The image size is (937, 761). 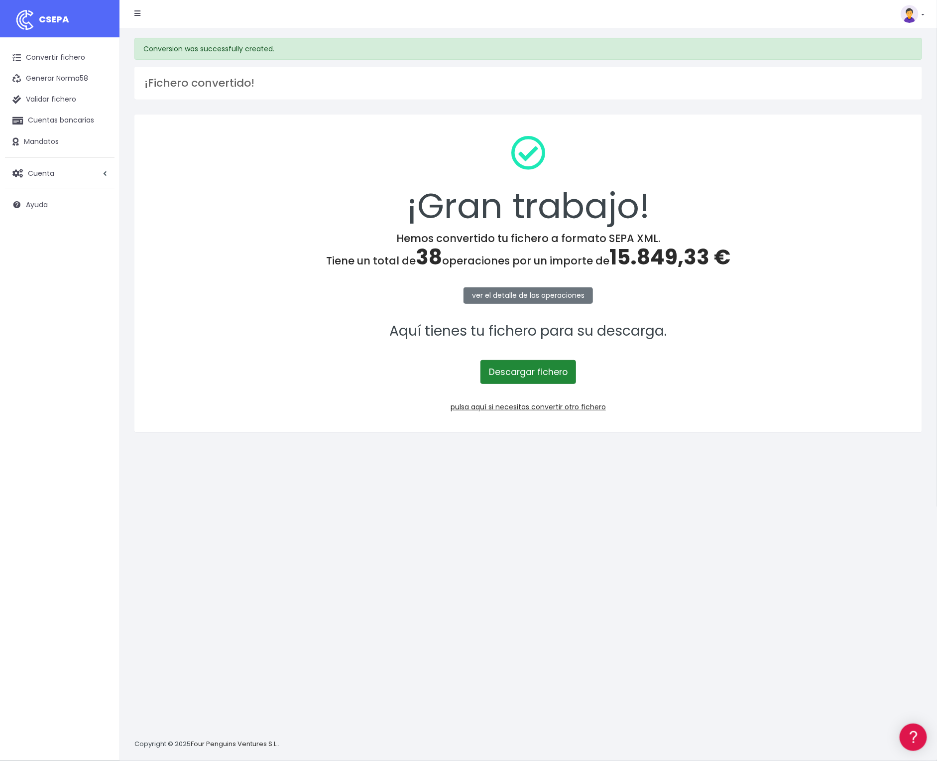 I want to click on span: 15.849,33 €, so click(x=670, y=257).